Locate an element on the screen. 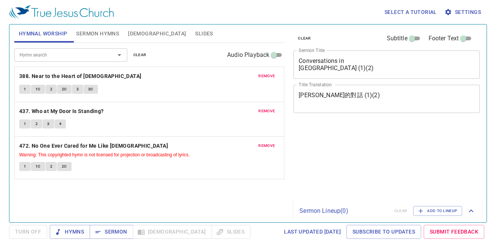 This screenshot has height=249, width=496. span: Slides is located at coordinates (204, 34).